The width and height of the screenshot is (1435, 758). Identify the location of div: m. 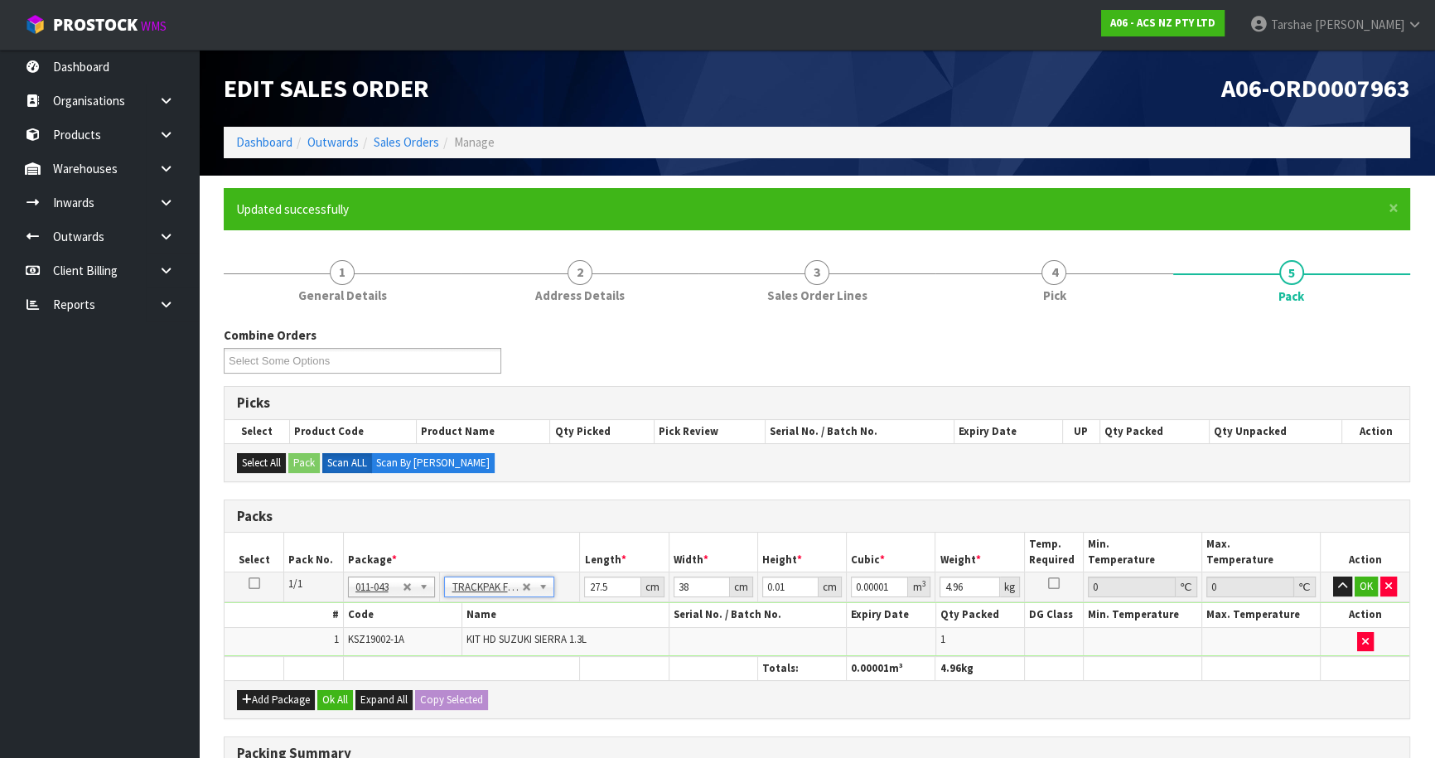
(919, 587).